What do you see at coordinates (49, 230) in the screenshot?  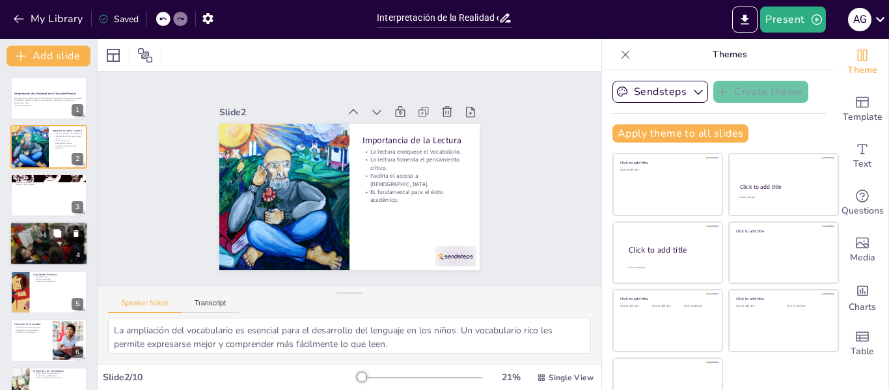 I see `p: Fomento de un ambiente de aprendizaje.` at bounding box center [49, 230].